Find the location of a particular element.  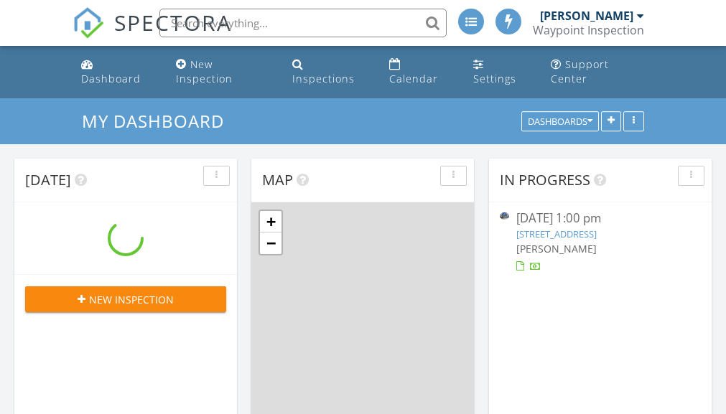

img: The Best Home Inspection Software - Spectora is located at coordinates (88, 23).